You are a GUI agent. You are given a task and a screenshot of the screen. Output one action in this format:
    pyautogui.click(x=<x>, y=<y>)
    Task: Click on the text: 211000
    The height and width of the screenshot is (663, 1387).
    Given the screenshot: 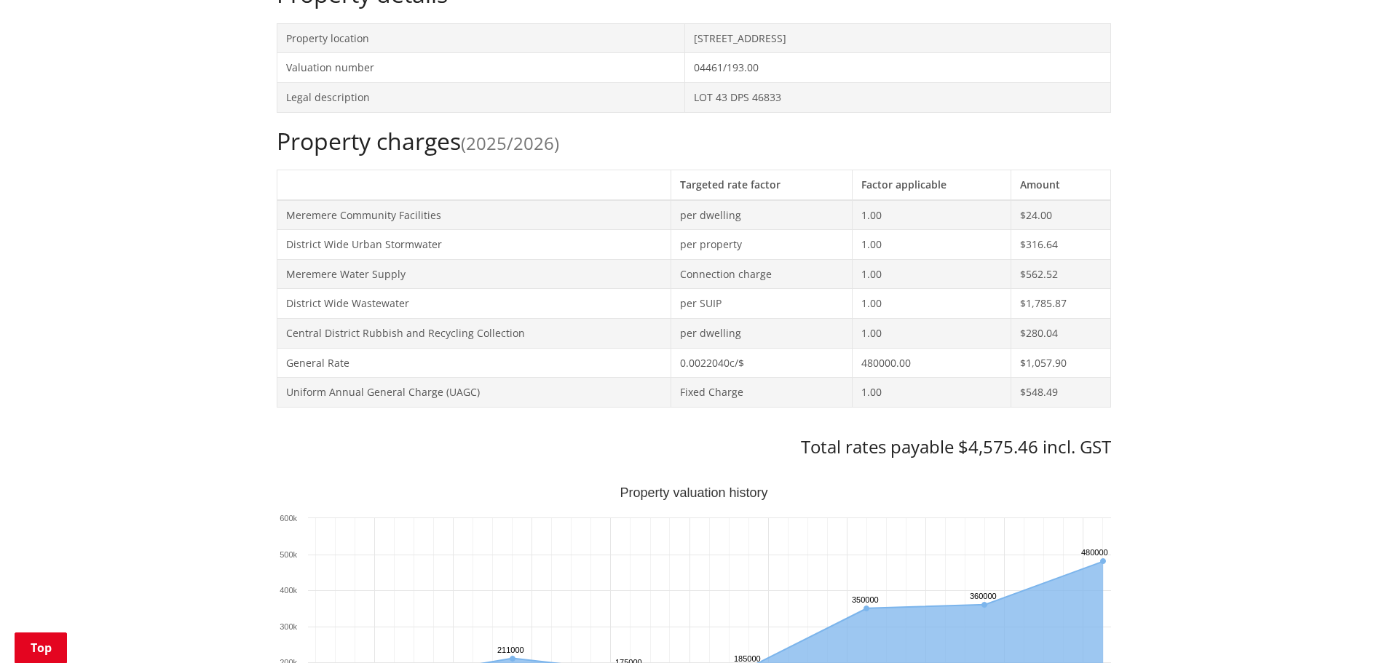 What is the action you would take?
    pyautogui.click(x=510, y=650)
    